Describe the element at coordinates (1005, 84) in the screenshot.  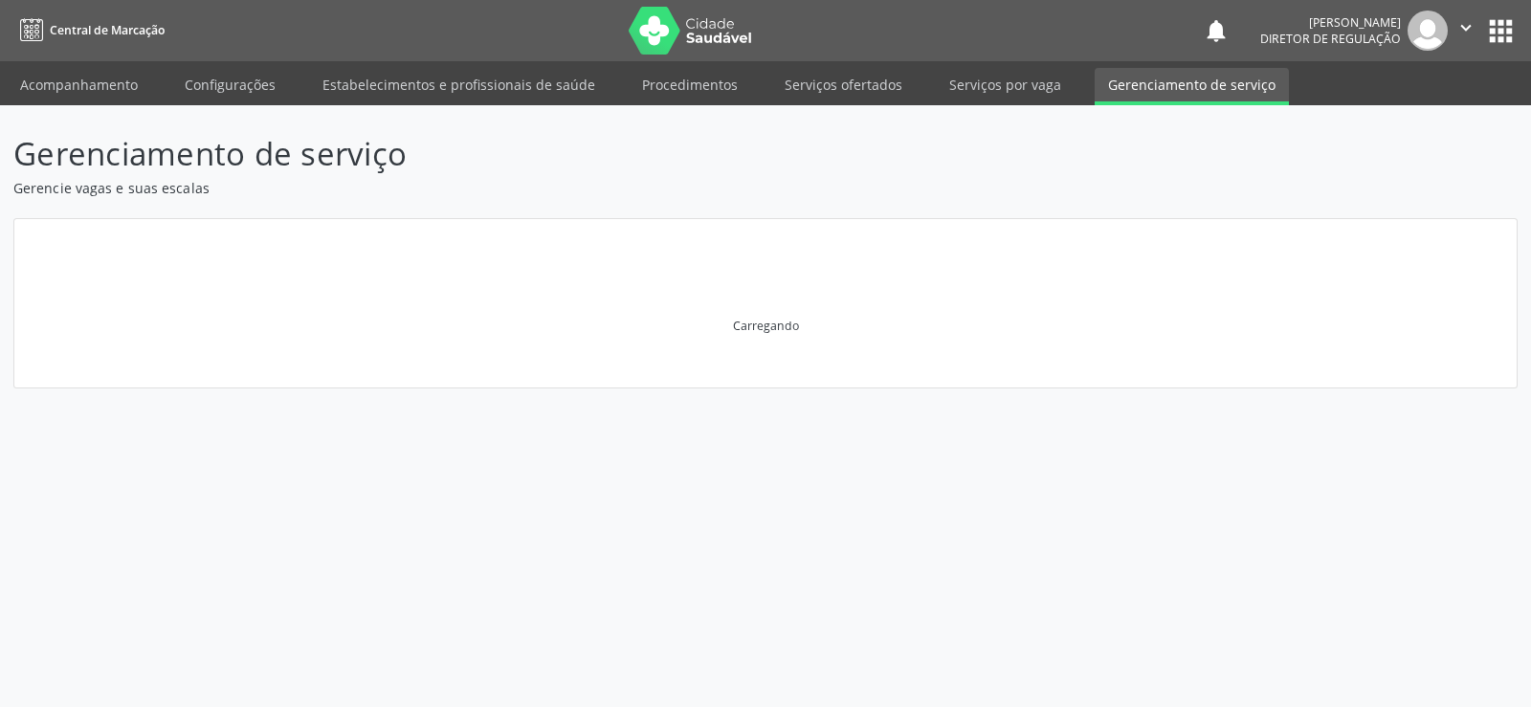
I see `a: Serviços por vaga` at that location.